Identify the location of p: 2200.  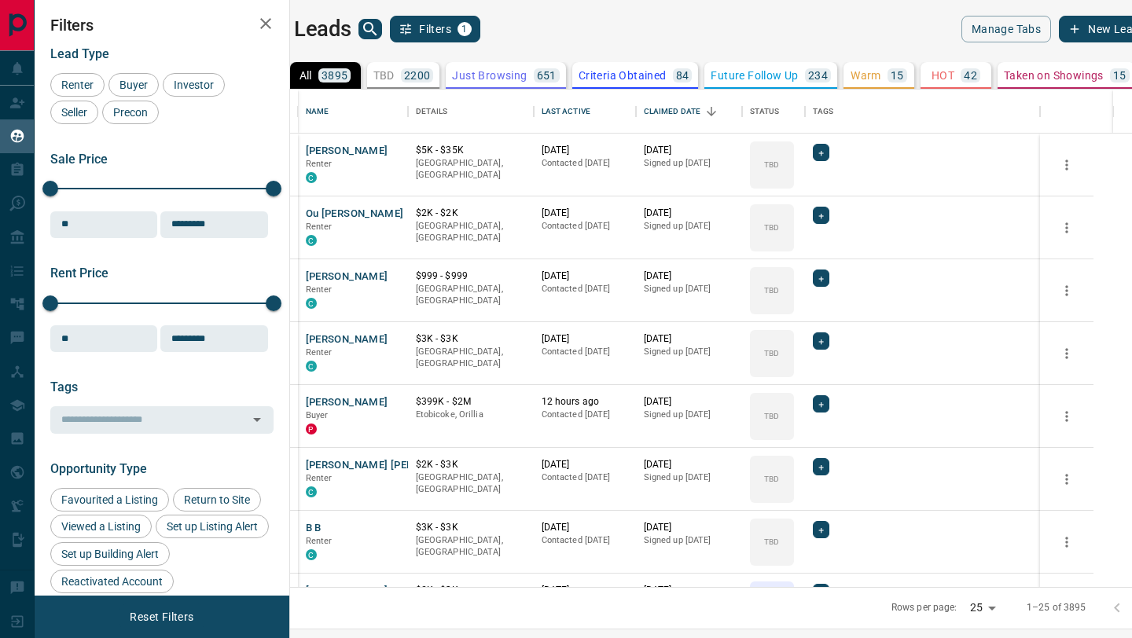
(417, 75).